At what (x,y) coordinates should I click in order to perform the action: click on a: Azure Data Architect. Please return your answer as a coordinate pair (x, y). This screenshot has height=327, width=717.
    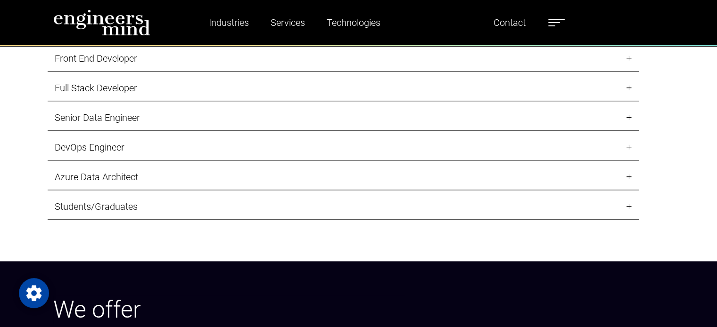
    Looking at the image, I should click on (343, 177).